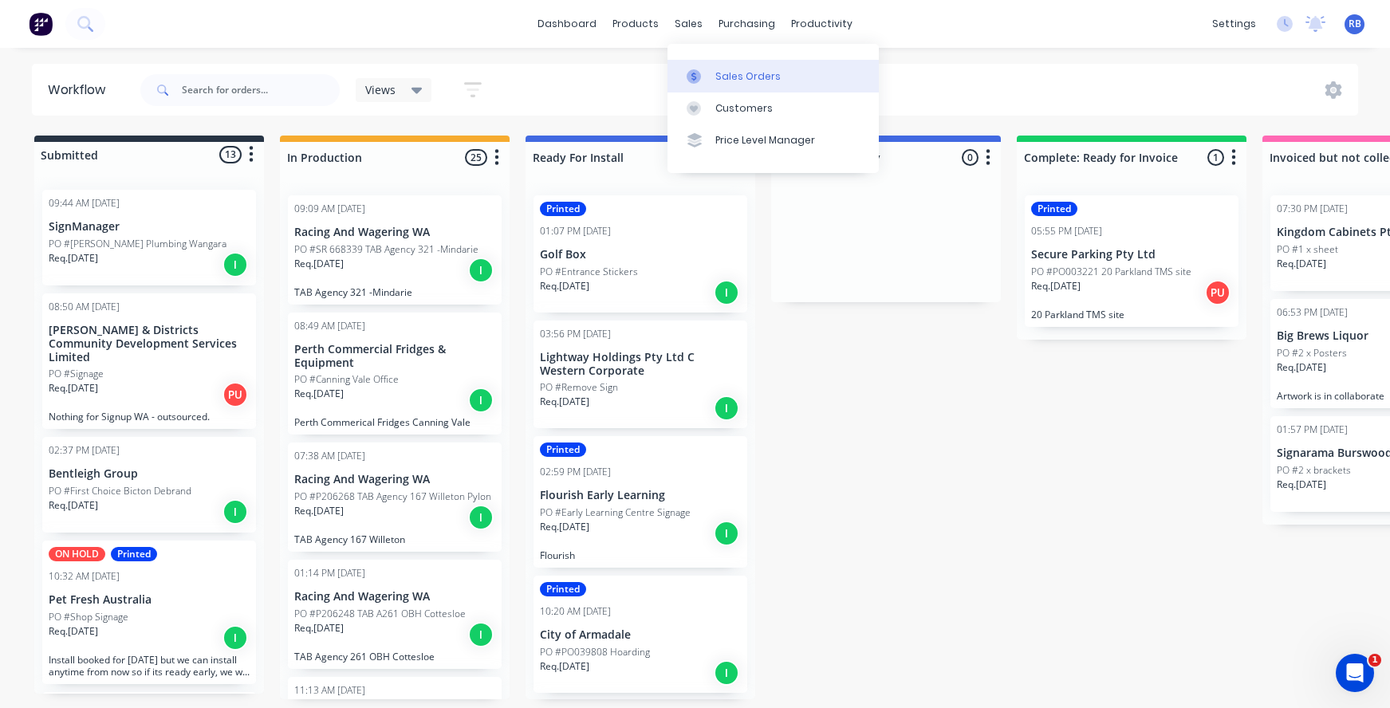  I want to click on p: Nothing for Signup WA - outsourced., so click(149, 416).